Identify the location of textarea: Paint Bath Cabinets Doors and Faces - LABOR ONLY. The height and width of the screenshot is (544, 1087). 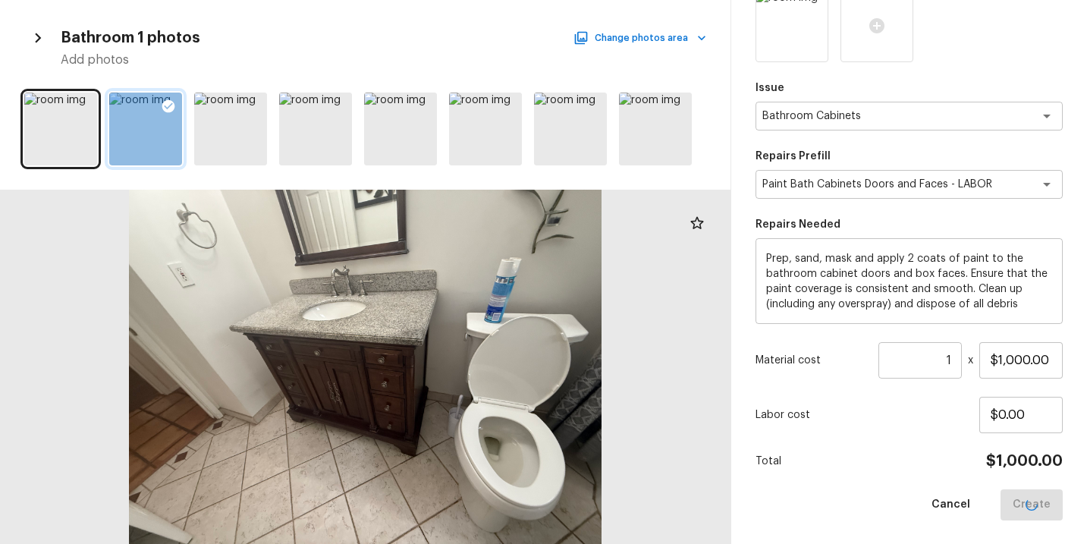
(888, 184).